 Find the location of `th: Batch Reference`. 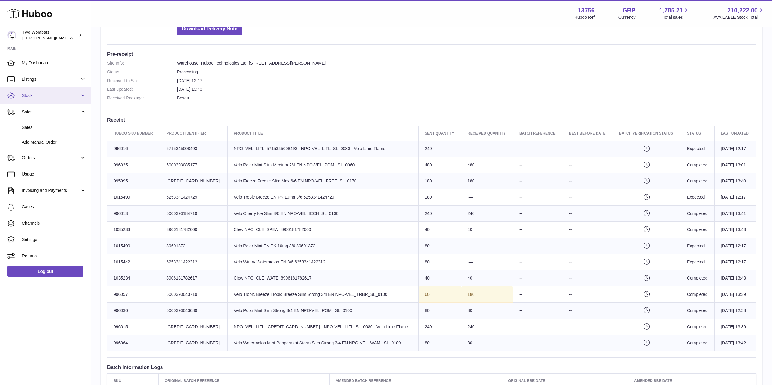

th: Batch Reference is located at coordinates (538, 134).